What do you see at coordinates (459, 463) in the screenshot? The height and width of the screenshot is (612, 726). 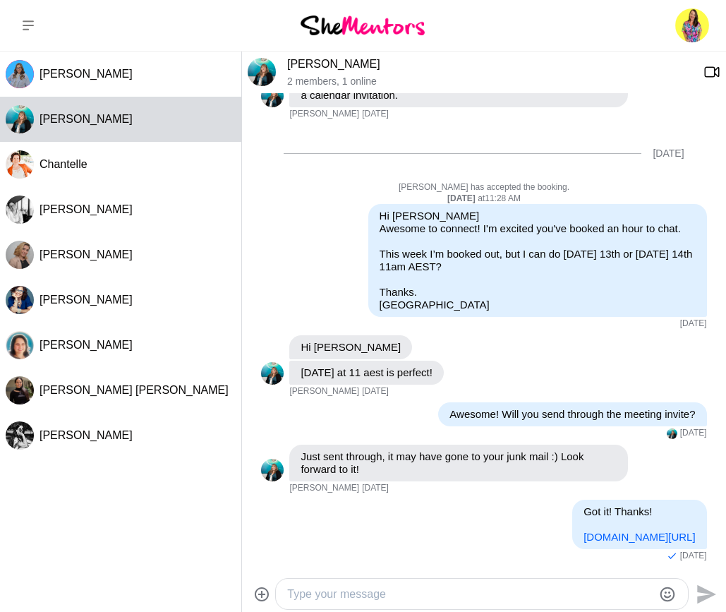 I see `p: Just sent through, it may have gone to your junk mail :) Look forward to it!` at bounding box center [459, 463].